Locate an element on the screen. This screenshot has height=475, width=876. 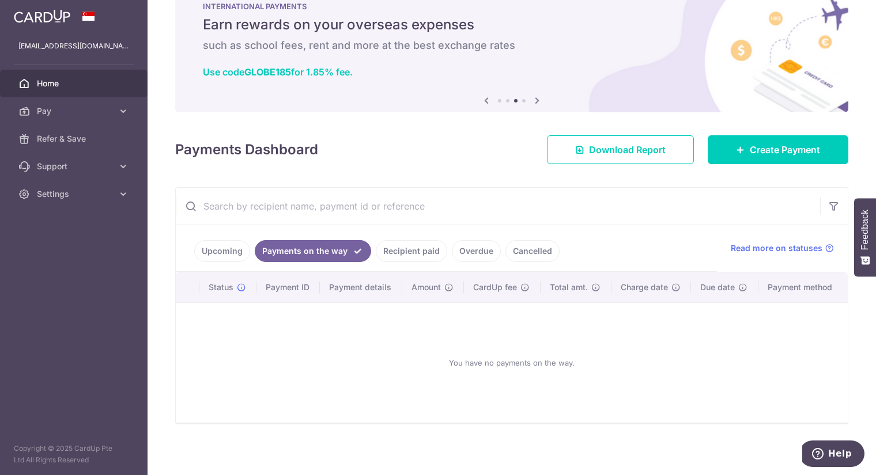
h5: Earn rewards on your overseas expenses is located at coordinates (512, 25).